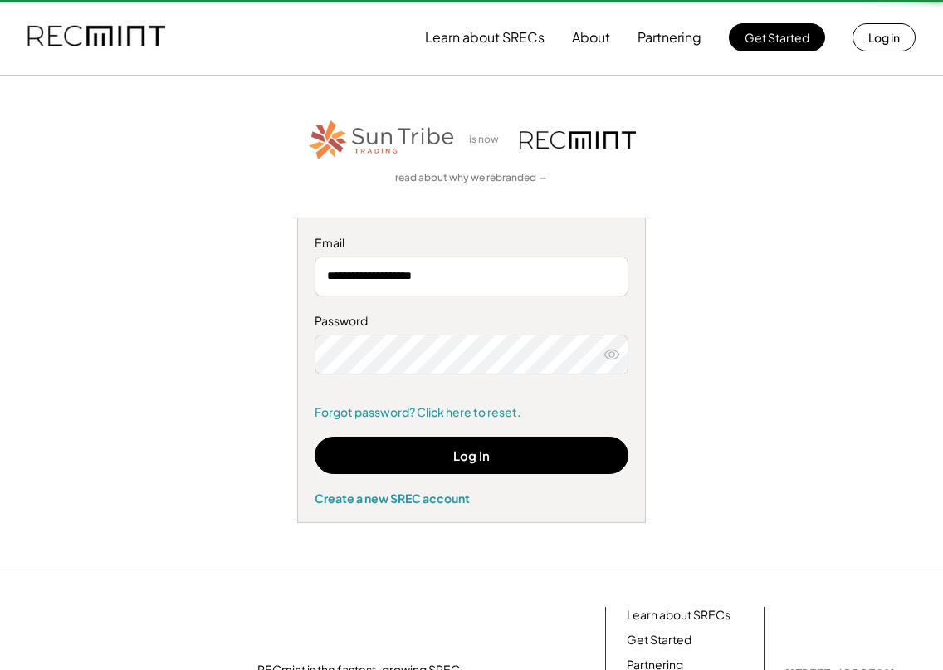  Describe the element at coordinates (591, 37) in the screenshot. I see `button: About` at that location.